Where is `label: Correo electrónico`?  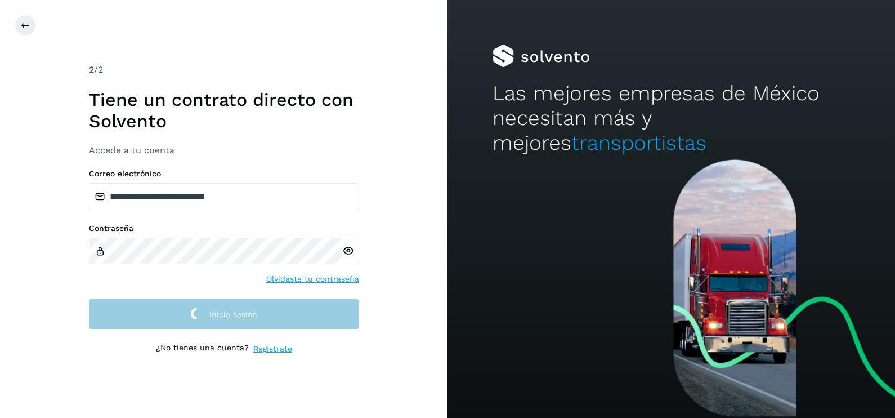
label: Correo electrónico is located at coordinates (224, 173).